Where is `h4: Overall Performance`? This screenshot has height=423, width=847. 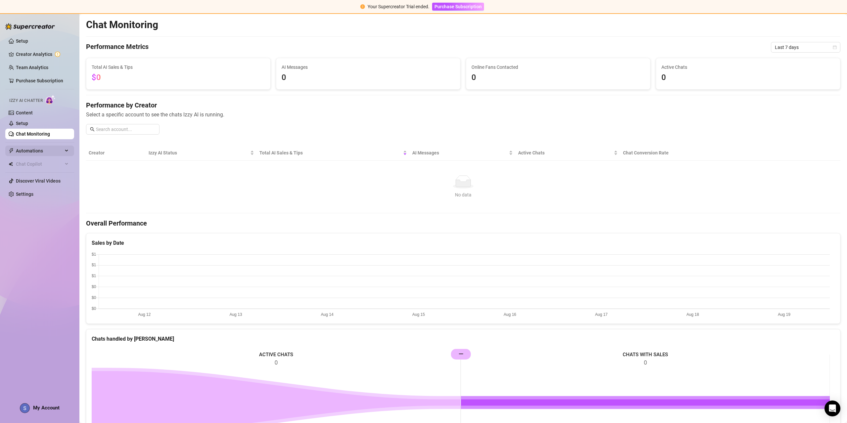
h4: Overall Performance is located at coordinates (463, 223).